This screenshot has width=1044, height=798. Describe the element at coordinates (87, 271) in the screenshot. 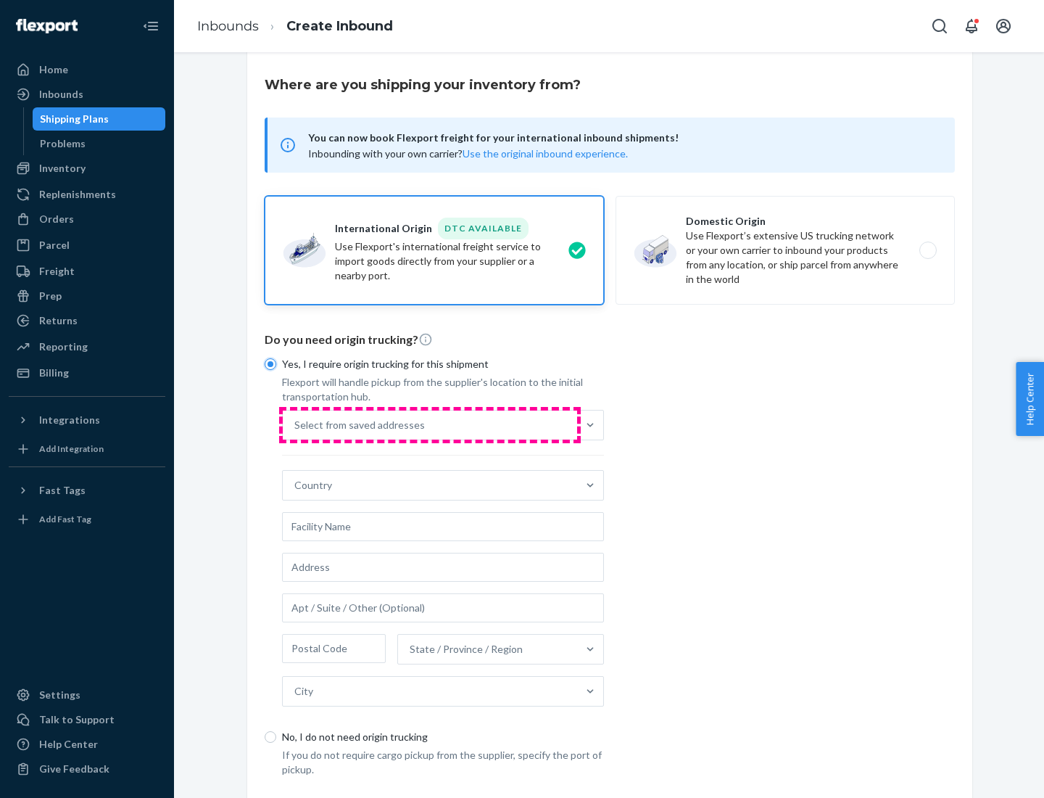

I see `a: Freight` at that location.